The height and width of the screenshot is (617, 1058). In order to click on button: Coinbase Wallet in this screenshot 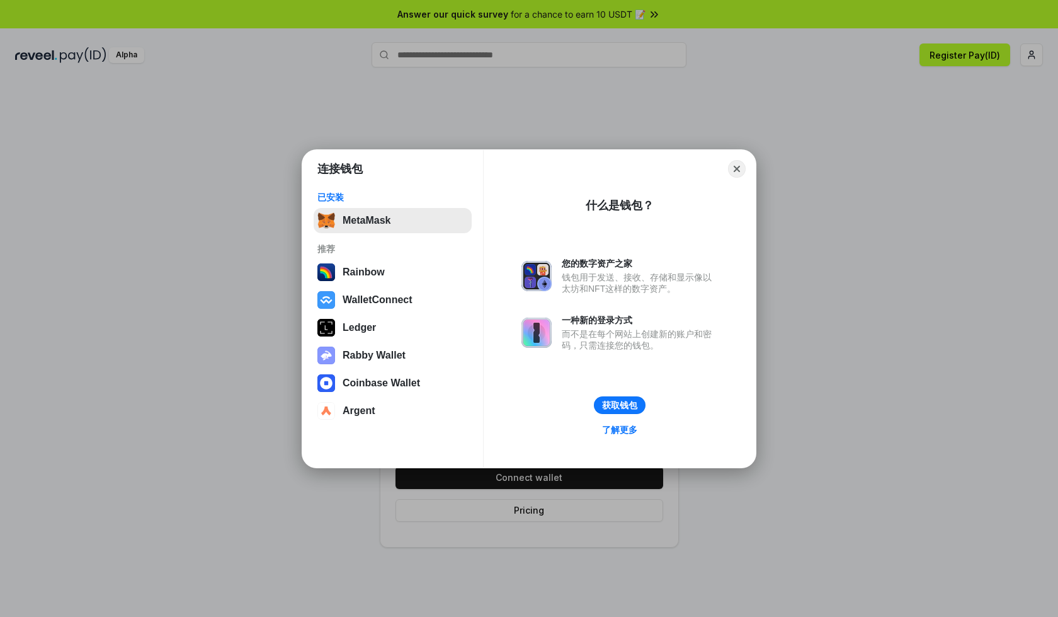, I will do `click(392, 383)`.